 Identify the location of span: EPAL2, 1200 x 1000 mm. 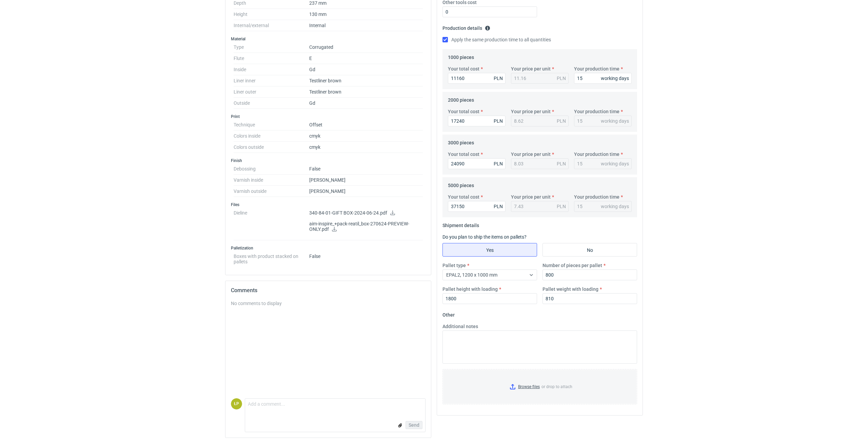
(471, 275).